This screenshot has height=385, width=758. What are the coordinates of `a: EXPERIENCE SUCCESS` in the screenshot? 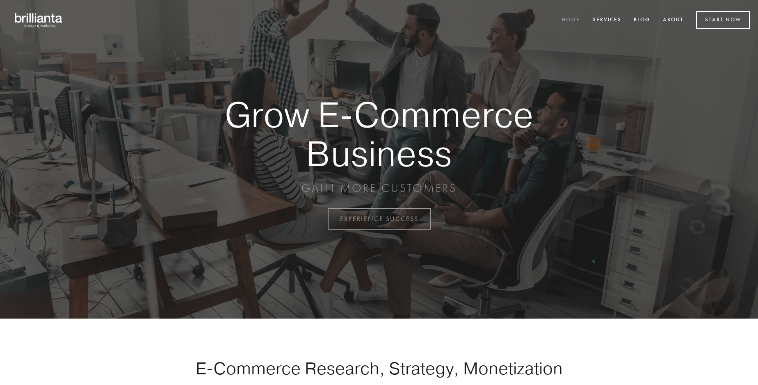 It's located at (379, 219).